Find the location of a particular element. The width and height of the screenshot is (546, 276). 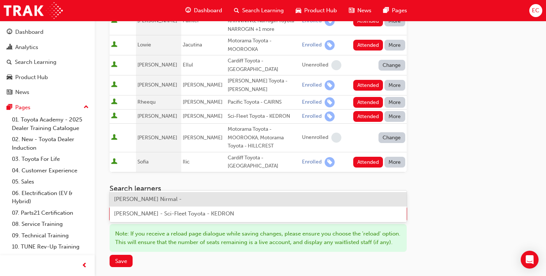

div: News is located at coordinates (22, 92).